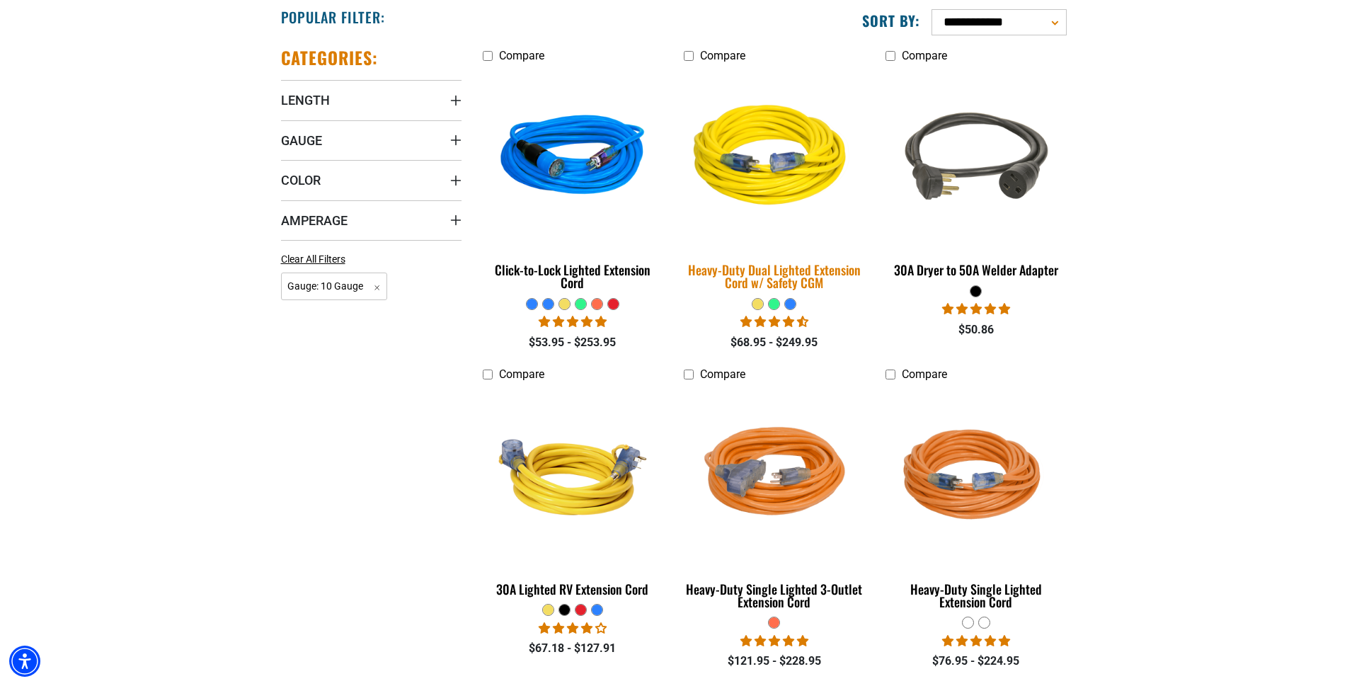  I want to click on div: $50.86, so click(975, 330).